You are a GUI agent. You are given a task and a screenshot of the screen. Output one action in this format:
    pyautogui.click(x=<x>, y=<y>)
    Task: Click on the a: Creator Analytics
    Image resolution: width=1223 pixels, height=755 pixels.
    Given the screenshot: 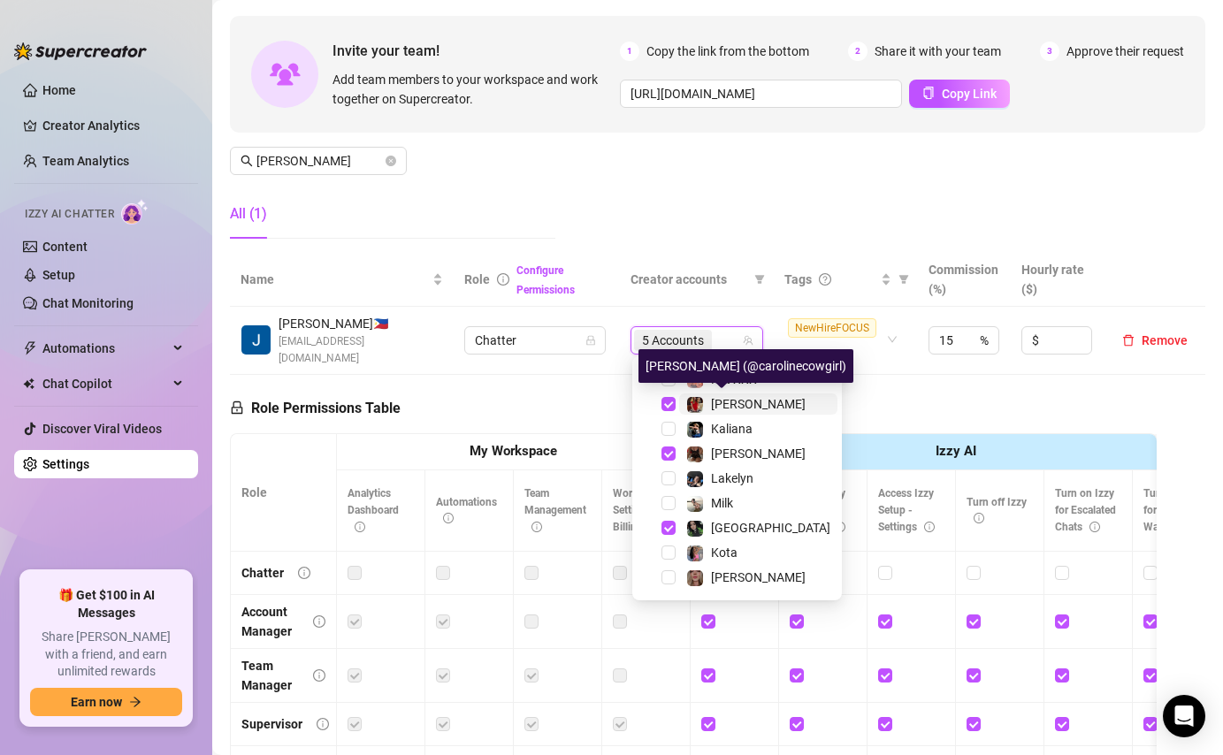 What is the action you would take?
    pyautogui.click(x=113, y=126)
    